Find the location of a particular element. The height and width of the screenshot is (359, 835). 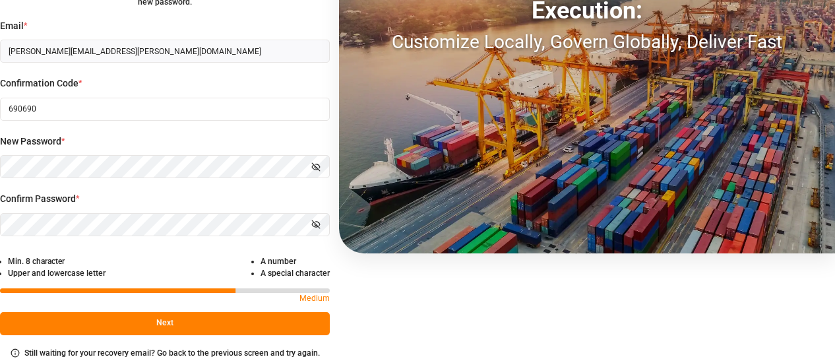

p: Medium is located at coordinates (314, 299).